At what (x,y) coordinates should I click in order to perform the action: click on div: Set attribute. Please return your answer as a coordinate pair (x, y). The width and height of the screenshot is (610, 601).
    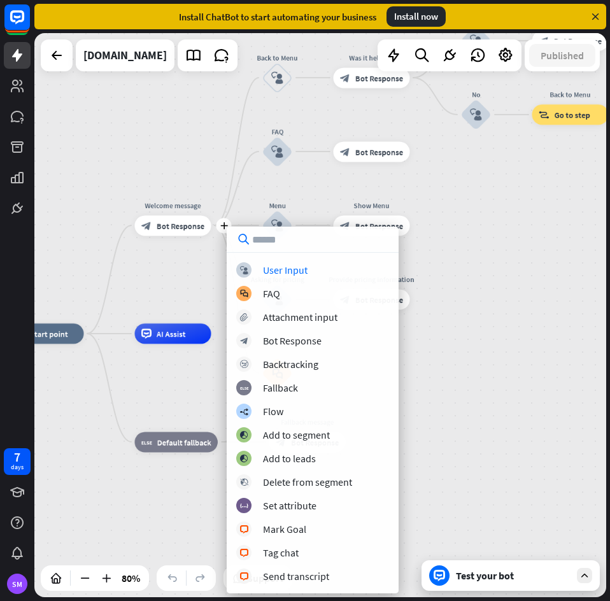
    Looking at the image, I should click on (290, 505).